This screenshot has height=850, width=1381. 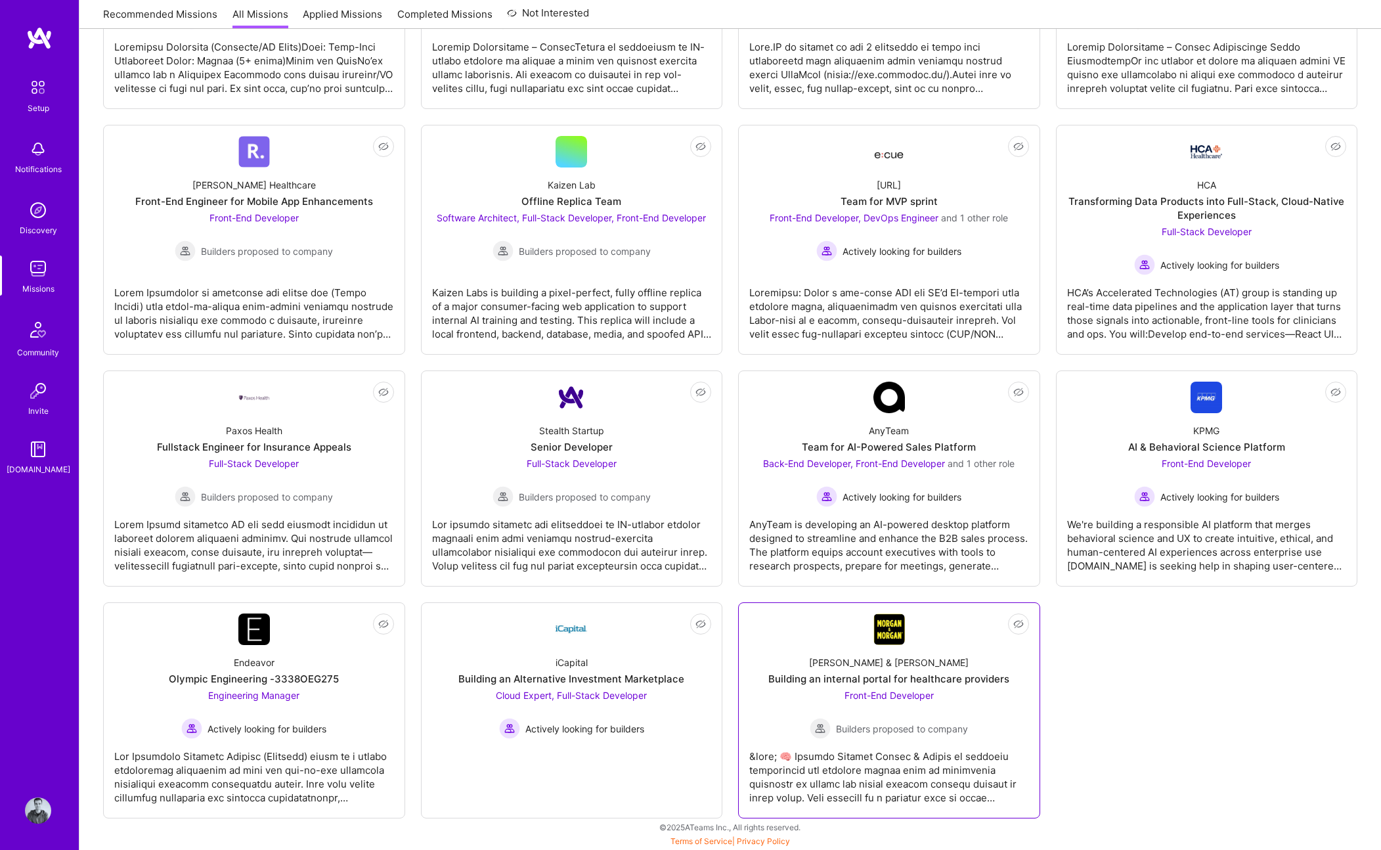 I want to click on div: Lorem Ipsumdolor si ametconse adi elitse doe (Tempo Incidi) utla etdol-ma-aliqua enim-admini veni..., so click(x=254, y=308).